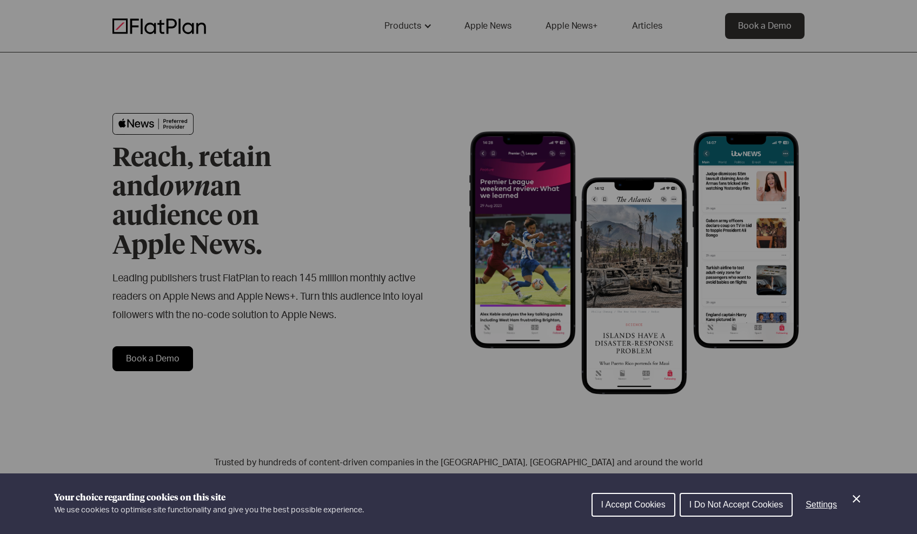 Image resolution: width=917 pixels, height=534 pixels. I want to click on button: Settings, so click(822, 505).